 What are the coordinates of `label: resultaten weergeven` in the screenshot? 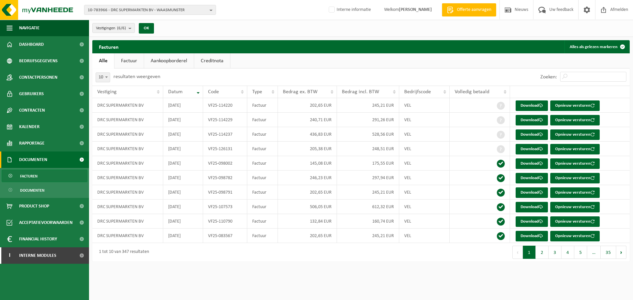 It's located at (137, 77).